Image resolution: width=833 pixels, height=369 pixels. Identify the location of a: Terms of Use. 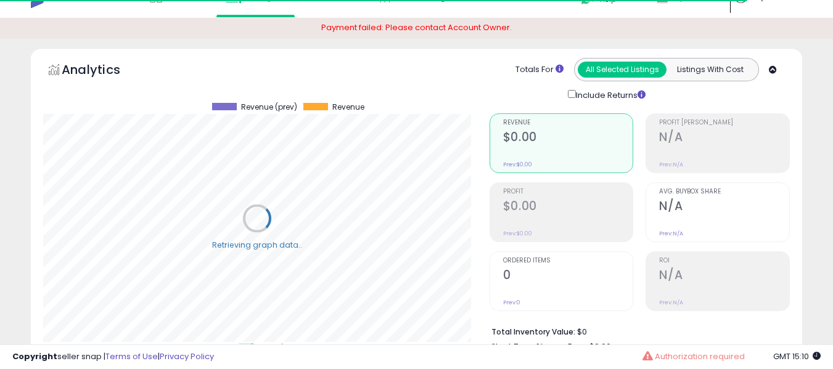
(131, 356).